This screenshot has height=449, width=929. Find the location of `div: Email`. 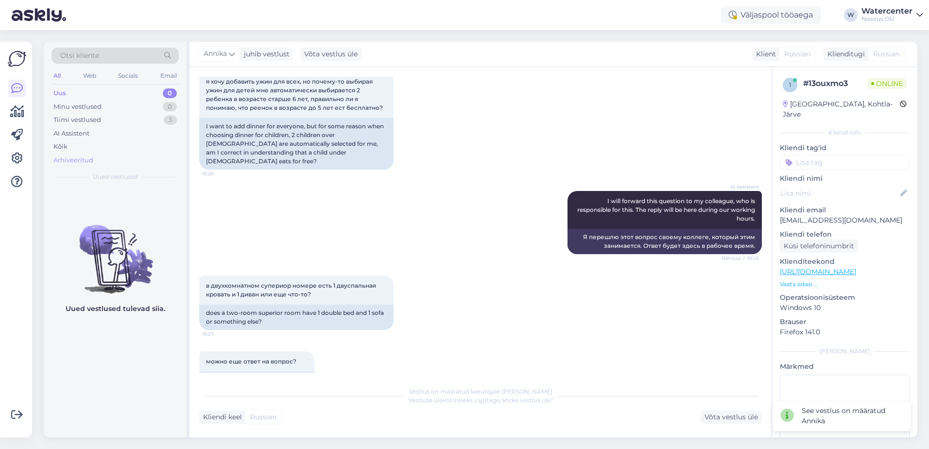

div: Email is located at coordinates (169, 76).